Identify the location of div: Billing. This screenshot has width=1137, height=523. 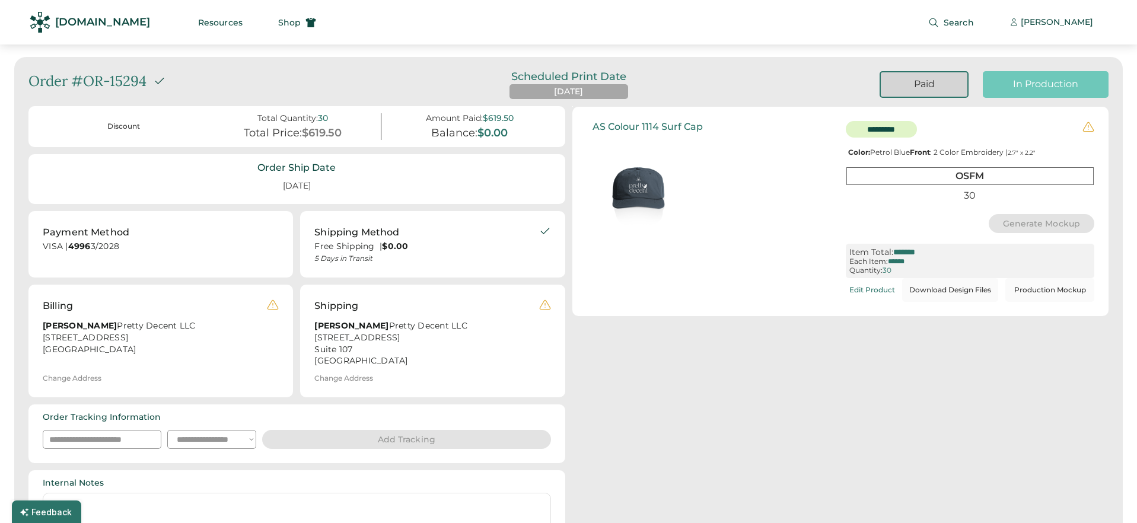
(58, 306).